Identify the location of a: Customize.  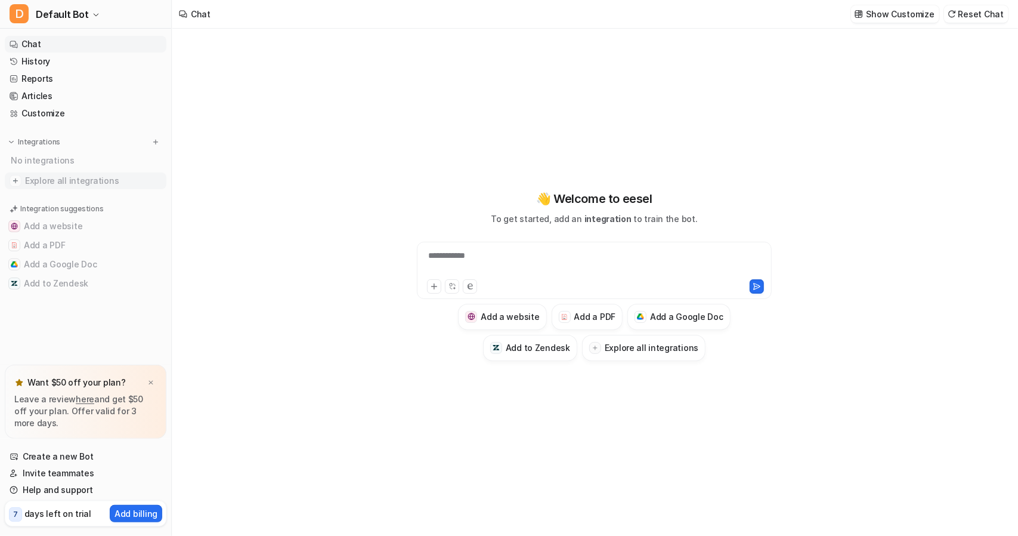
(85, 113).